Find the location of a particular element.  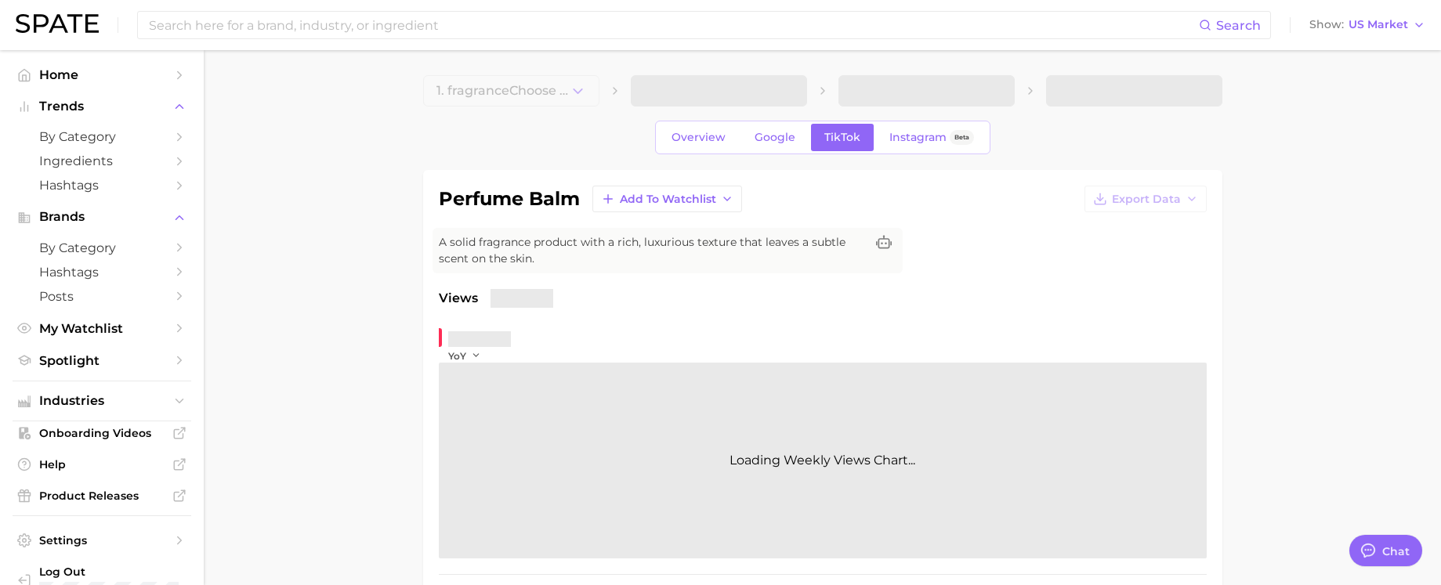

a: My Watchlist is located at coordinates (102, 328).